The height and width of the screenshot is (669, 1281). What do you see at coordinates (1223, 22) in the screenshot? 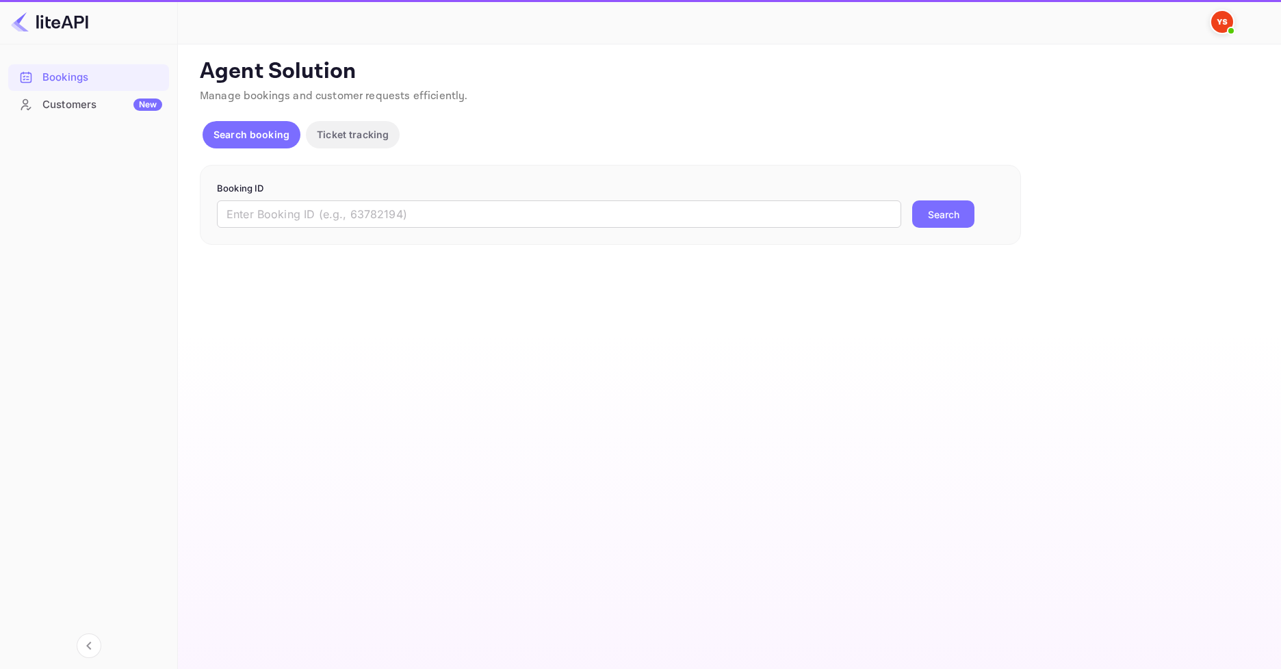
I see `img: Yandex Support` at bounding box center [1223, 22].